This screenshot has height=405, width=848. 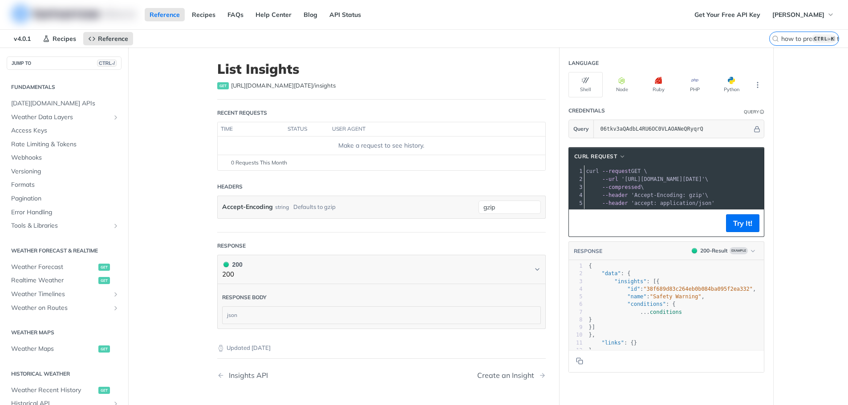 I want to click on div: Query, so click(x=751, y=112).